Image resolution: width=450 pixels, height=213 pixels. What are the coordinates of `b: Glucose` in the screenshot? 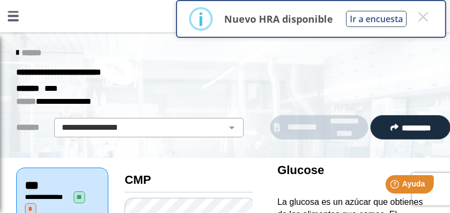 It's located at (300, 170).